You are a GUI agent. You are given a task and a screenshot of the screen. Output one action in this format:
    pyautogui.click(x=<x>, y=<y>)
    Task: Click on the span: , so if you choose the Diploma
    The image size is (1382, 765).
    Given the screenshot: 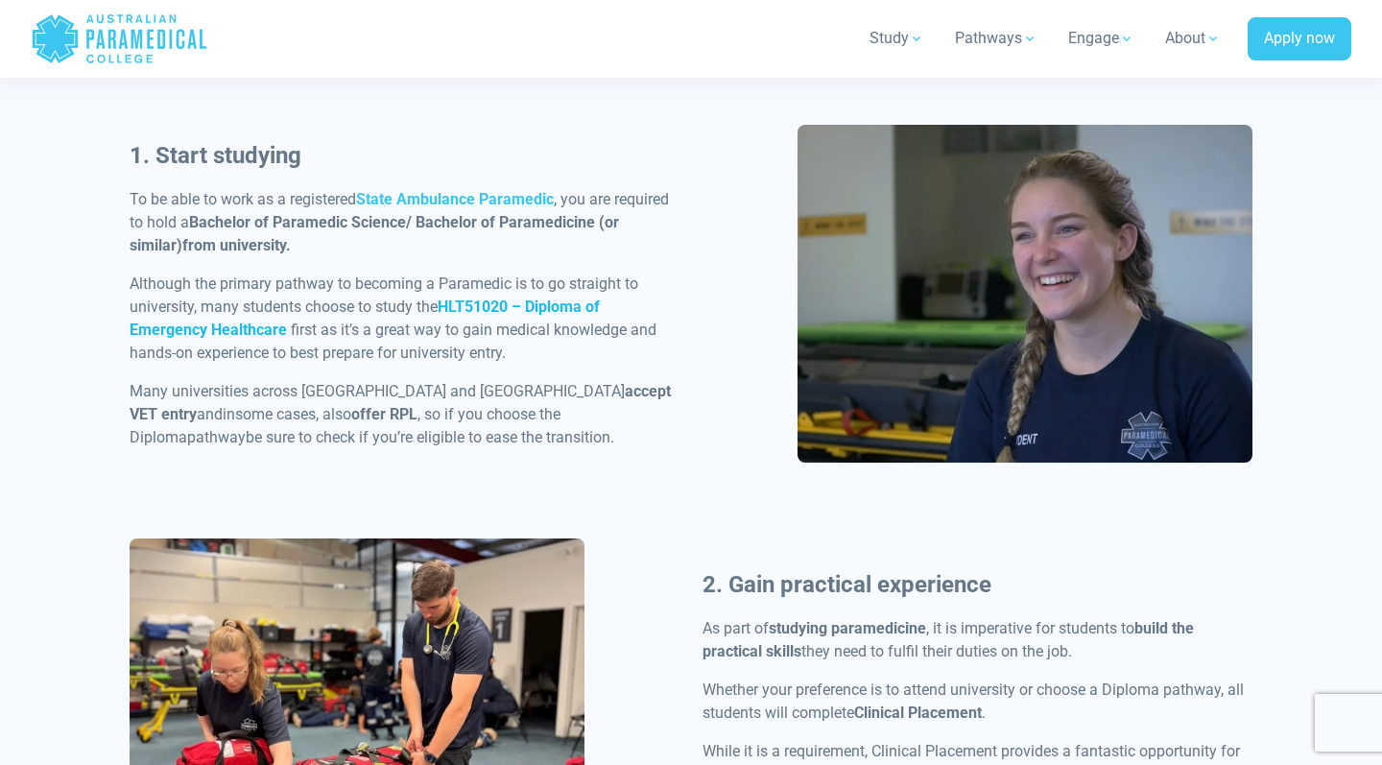 What is the action you would take?
    pyautogui.click(x=344, y=425)
    